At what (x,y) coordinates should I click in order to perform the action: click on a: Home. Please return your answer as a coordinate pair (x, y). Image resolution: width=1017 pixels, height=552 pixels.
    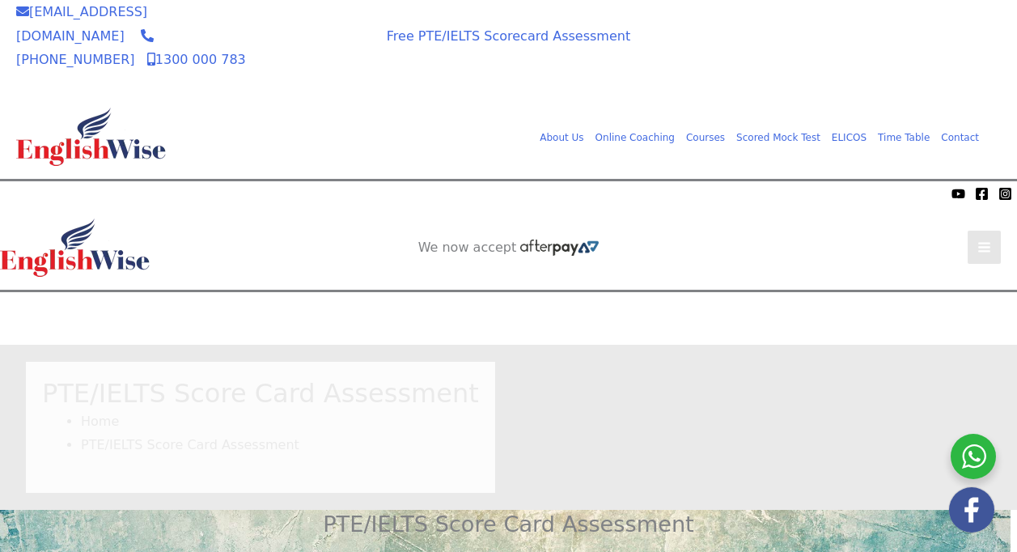
    Looking at the image, I should click on (99, 421).